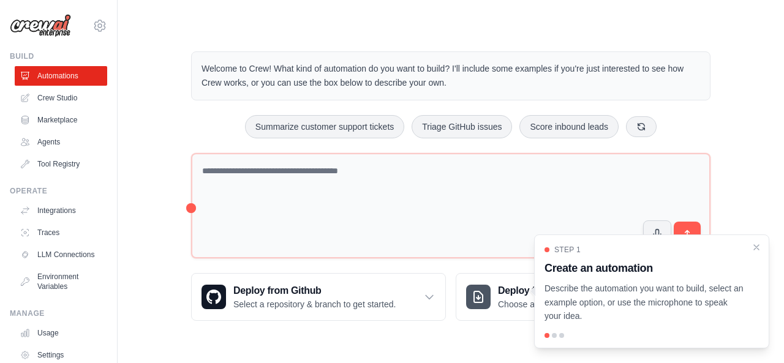 This screenshot has width=784, height=363. Describe the element at coordinates (61, 98) in the screenshot. I see `a: Crew Studio` at that location.